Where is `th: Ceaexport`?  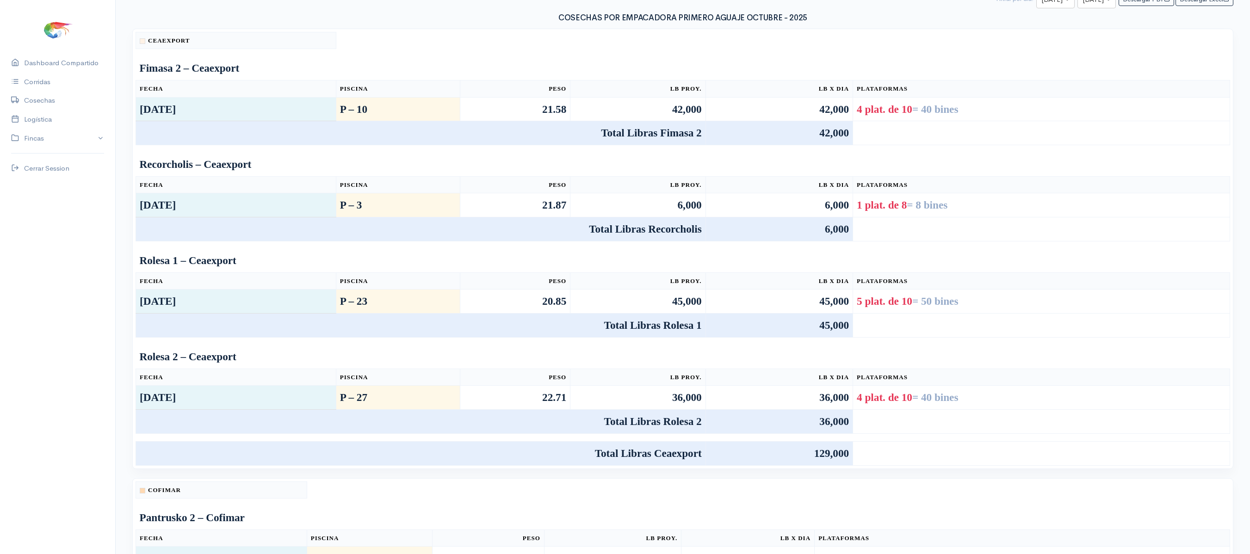 th: Ceaexport is located at coordinates (236, 40).